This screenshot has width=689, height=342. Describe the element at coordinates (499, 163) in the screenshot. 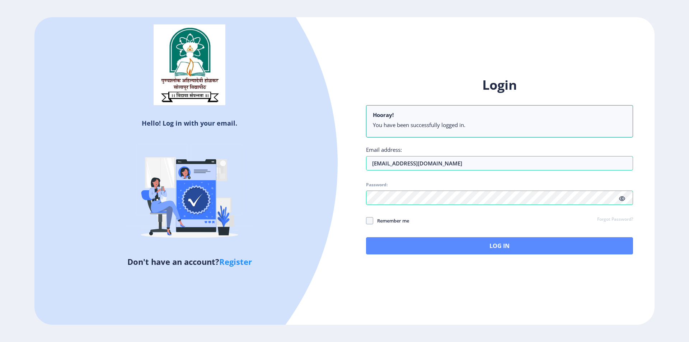

I see `input: Email address` at that location.